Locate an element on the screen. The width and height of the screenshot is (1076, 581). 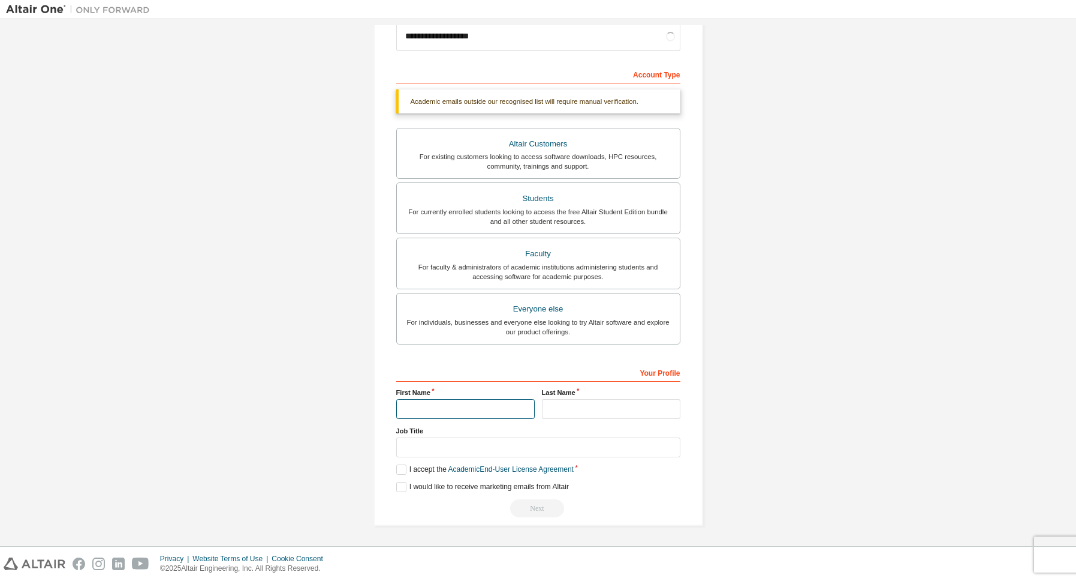
div: Academic emails outside our recognised list will require manual verification. is located at coordinates (539, 101).